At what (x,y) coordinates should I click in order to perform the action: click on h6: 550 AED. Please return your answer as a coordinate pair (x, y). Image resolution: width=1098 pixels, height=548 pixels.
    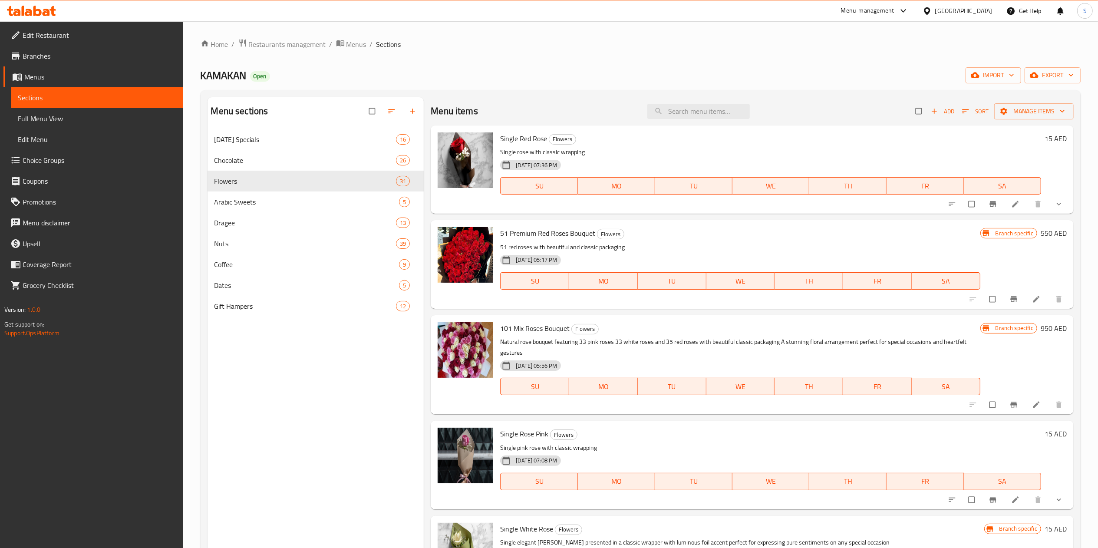
    Looking at the image, I should click on (1054, 233).